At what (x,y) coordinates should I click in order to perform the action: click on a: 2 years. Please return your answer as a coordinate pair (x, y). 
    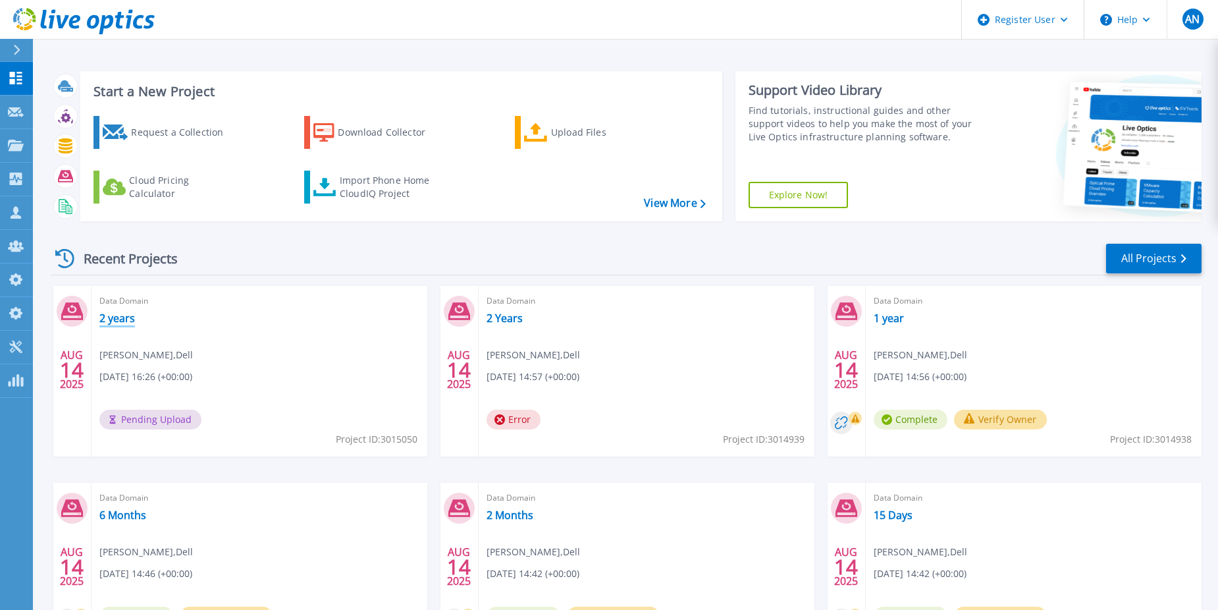
    Looking at the image, I should click on (117, 318).